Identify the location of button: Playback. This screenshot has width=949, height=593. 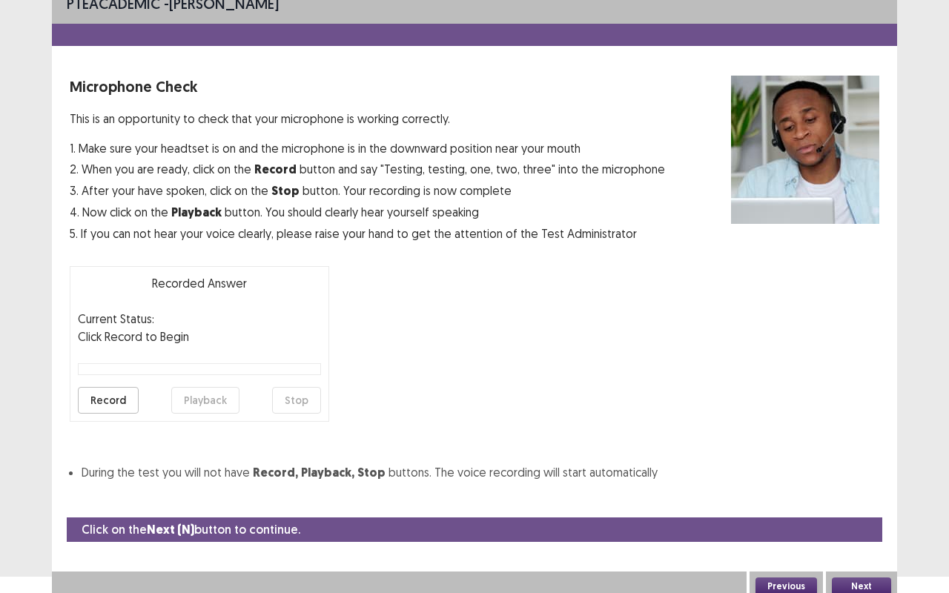
(205, 401).